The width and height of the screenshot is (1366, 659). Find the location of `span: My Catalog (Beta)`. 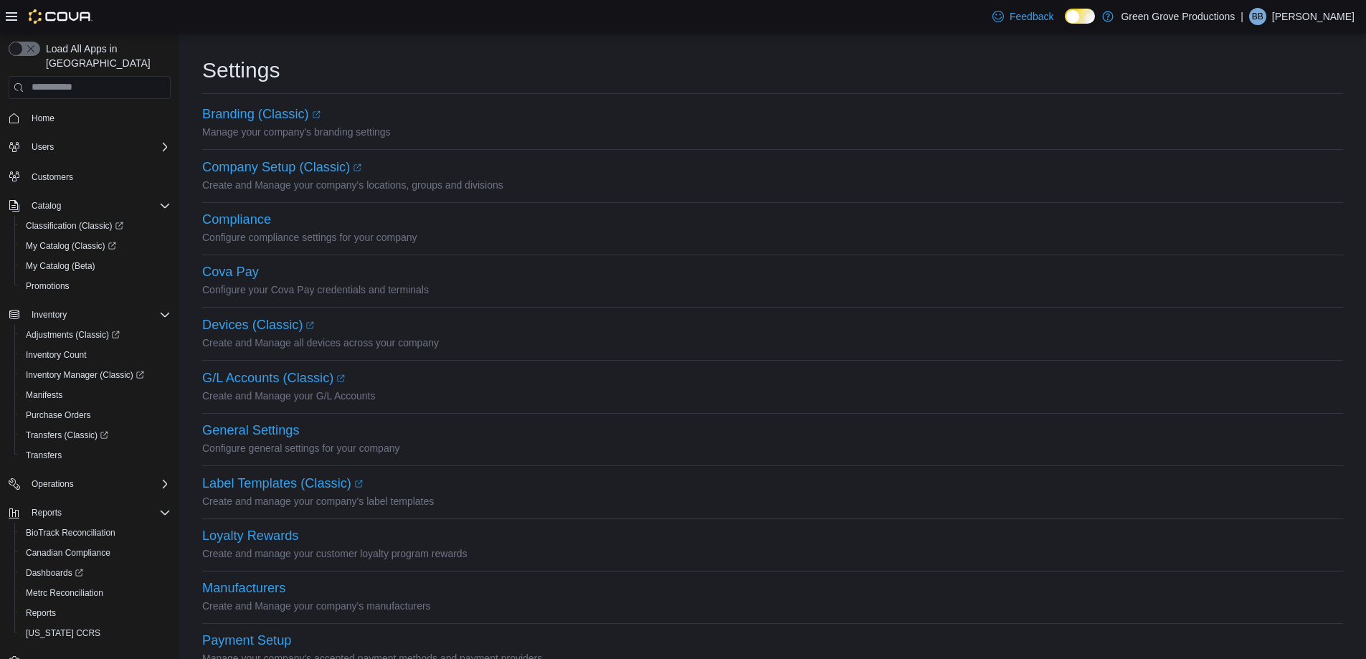

span: My Catalog (Beta) is located at coordinates (95, 266).